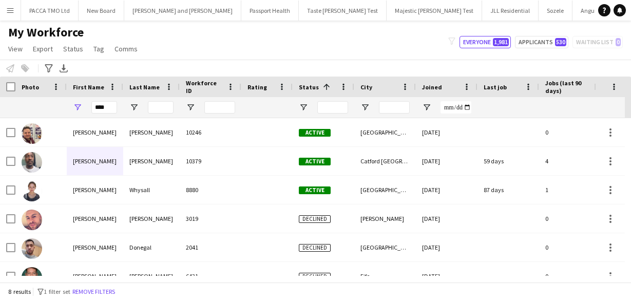 The width and height of the screenshot is (631, 300). I want to click on input: City Filter Input, so click(394, 107).